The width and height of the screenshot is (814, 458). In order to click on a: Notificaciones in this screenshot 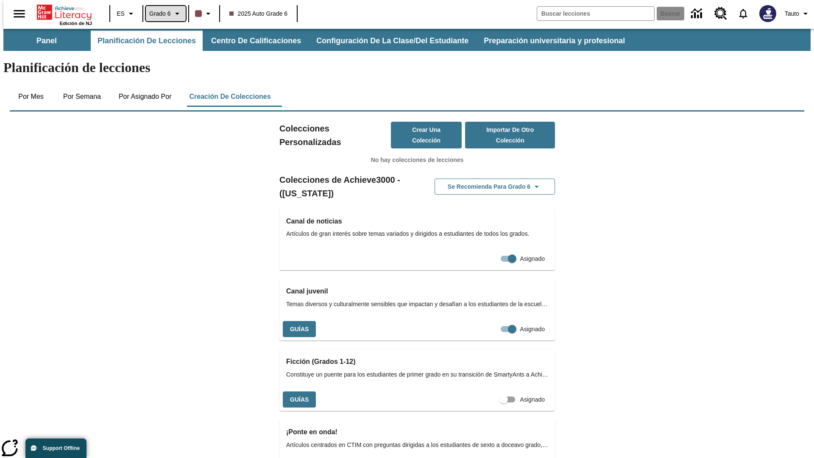, I will do `click(744, 14)`.